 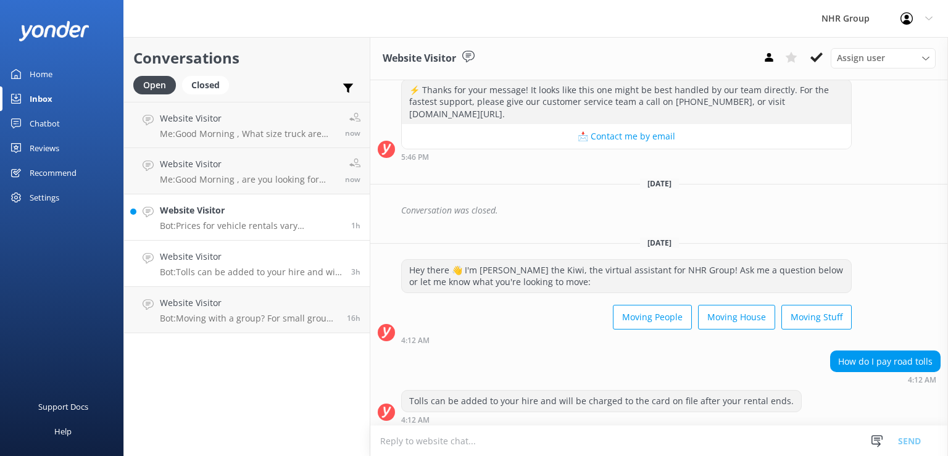 What do you see at coordinates (44, 123) in the screenshot?
I see `div: Chatbot` at bounding box center [44, 123].